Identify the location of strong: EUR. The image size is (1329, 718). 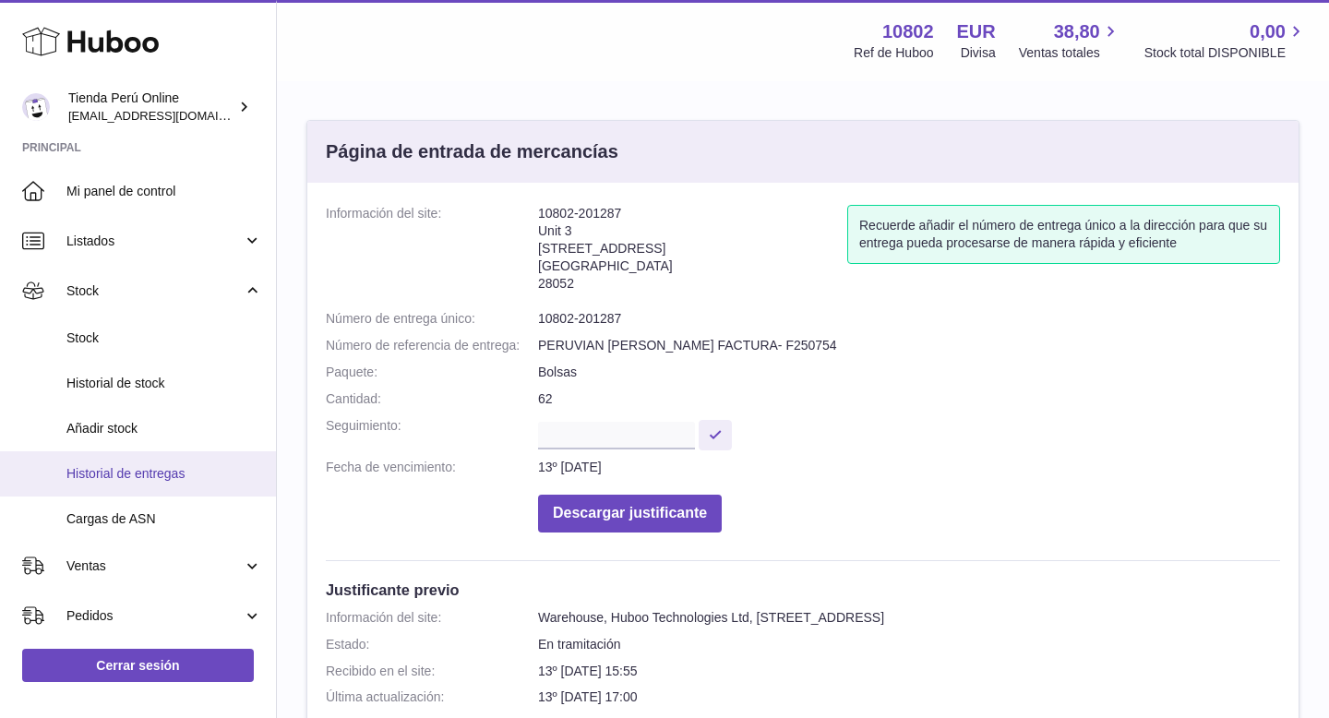
(976, 31).